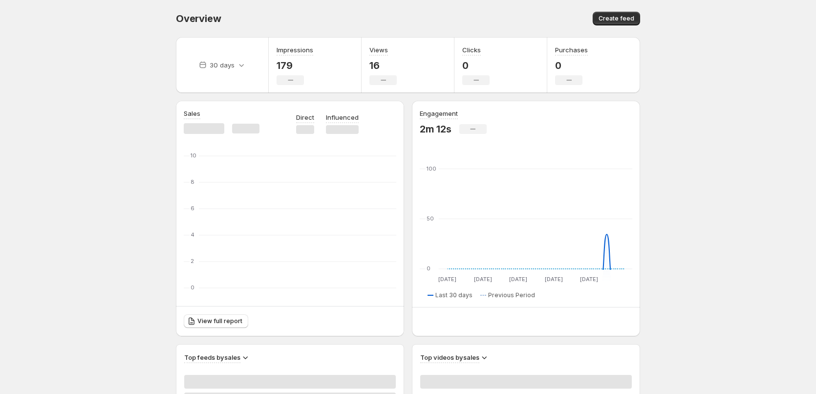 This screenshot has height=394, width=816. What do you see at coordinates (431, 169) in the screenshot?
I see `text: 100` at bounding box center [431, 169].